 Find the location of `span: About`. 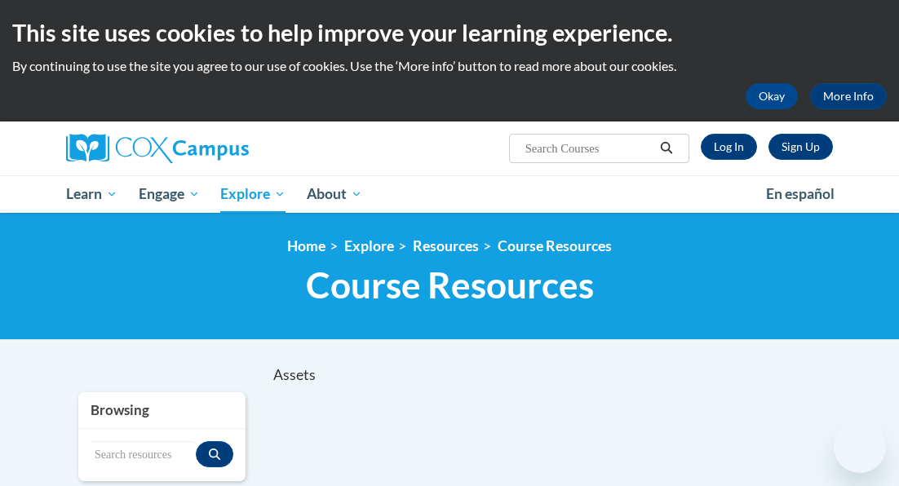

span: About is located at coordinates (334, 194).